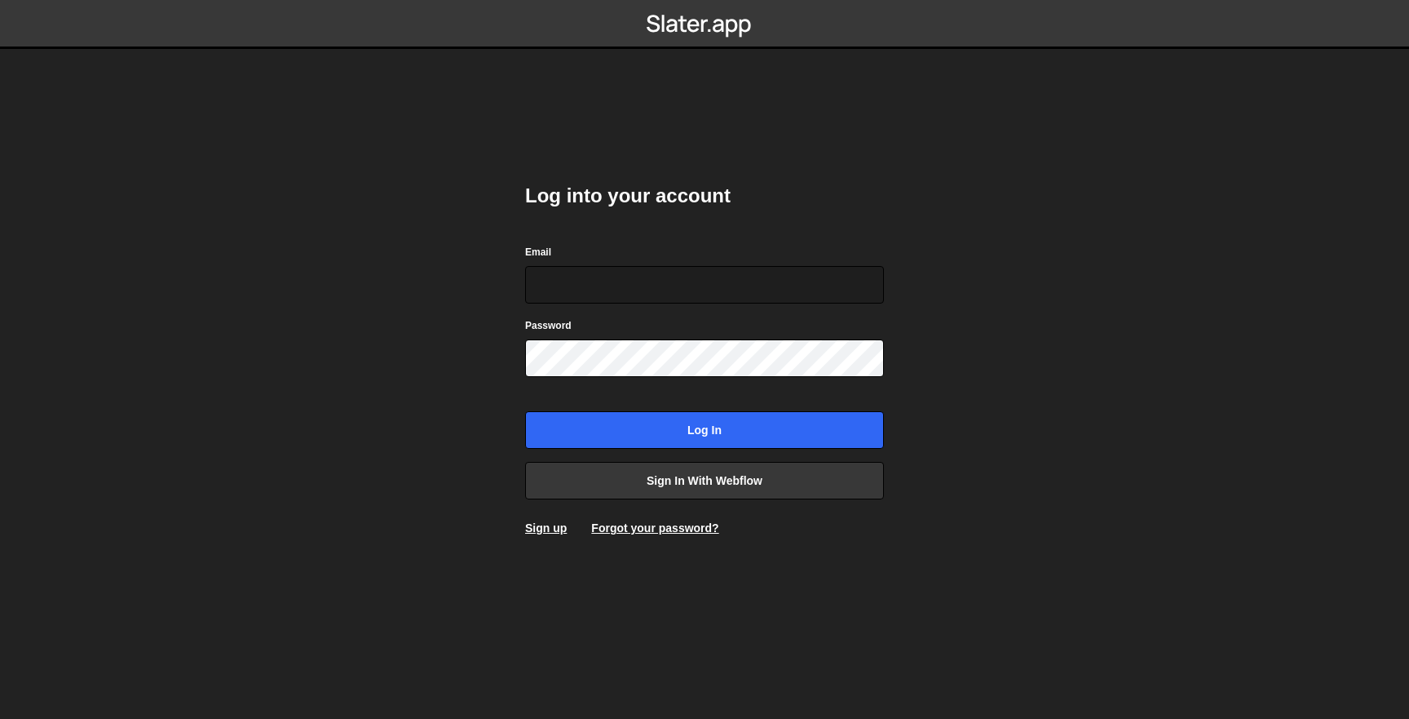  What do you see at coordinates (705, 480) in the screenshot?
I see `a: Sign in with Webflow` at bounding box center [705, 480].